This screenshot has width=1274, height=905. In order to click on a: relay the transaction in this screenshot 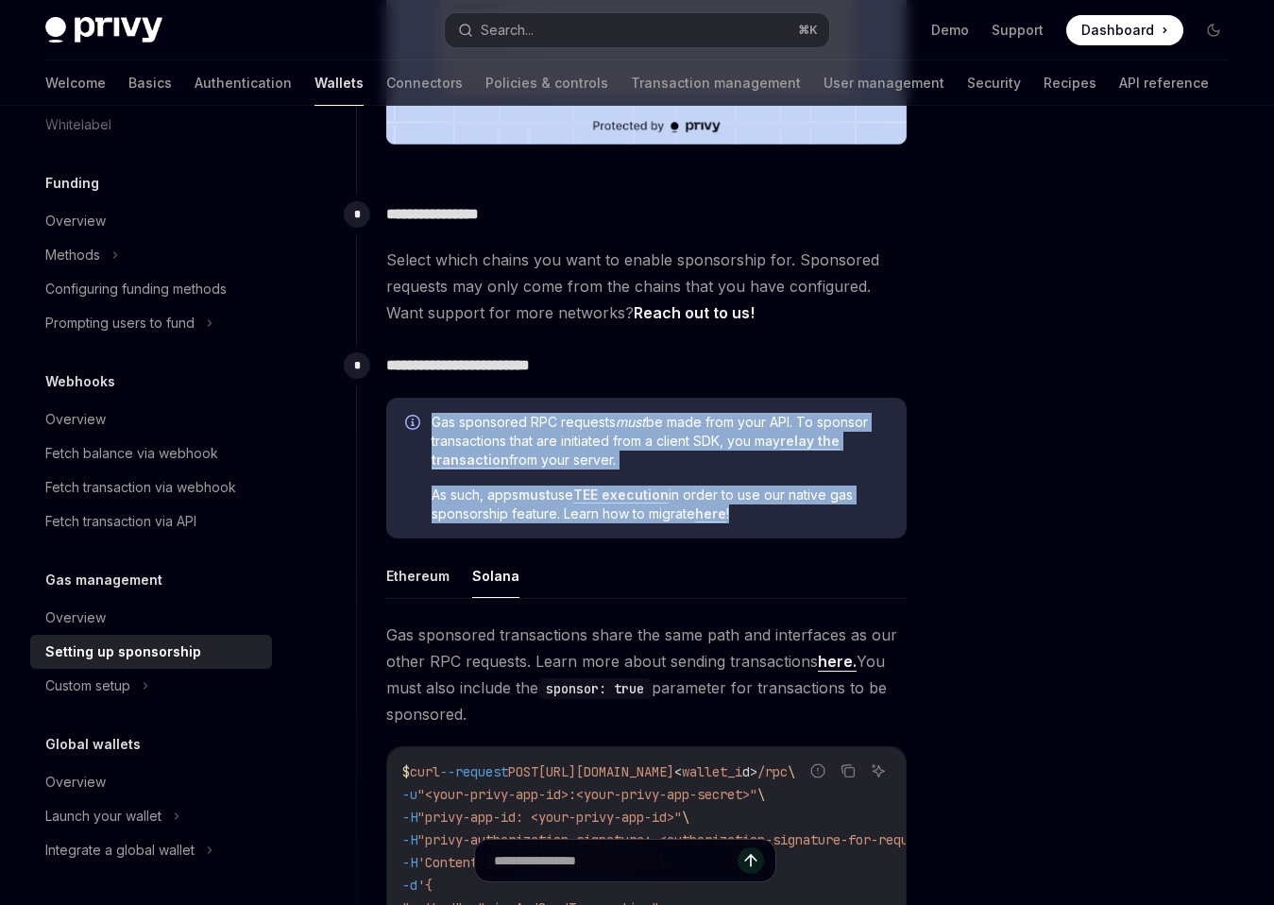, I will do `click(636, 451)`.